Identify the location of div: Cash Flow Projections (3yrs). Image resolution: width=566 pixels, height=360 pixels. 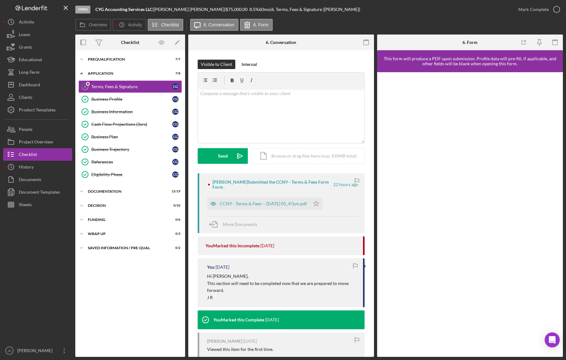
(132, 124).